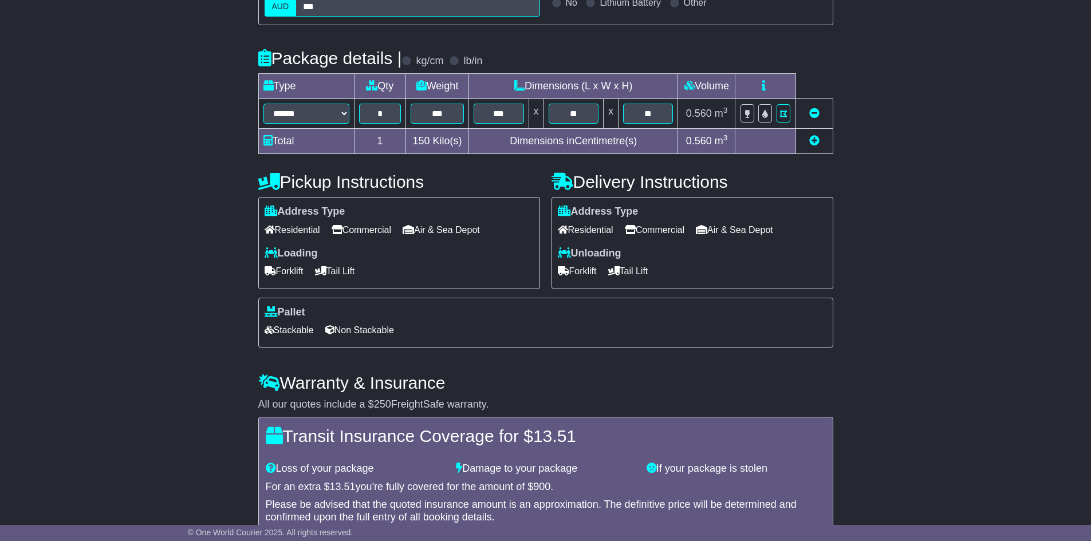 The width and height of the screenshot is (1091, 541). Describe the element at coordinates (546, 405) in the screenshot. I see `div: All our quotes include a $ FreightSafe warranty.` at that location.